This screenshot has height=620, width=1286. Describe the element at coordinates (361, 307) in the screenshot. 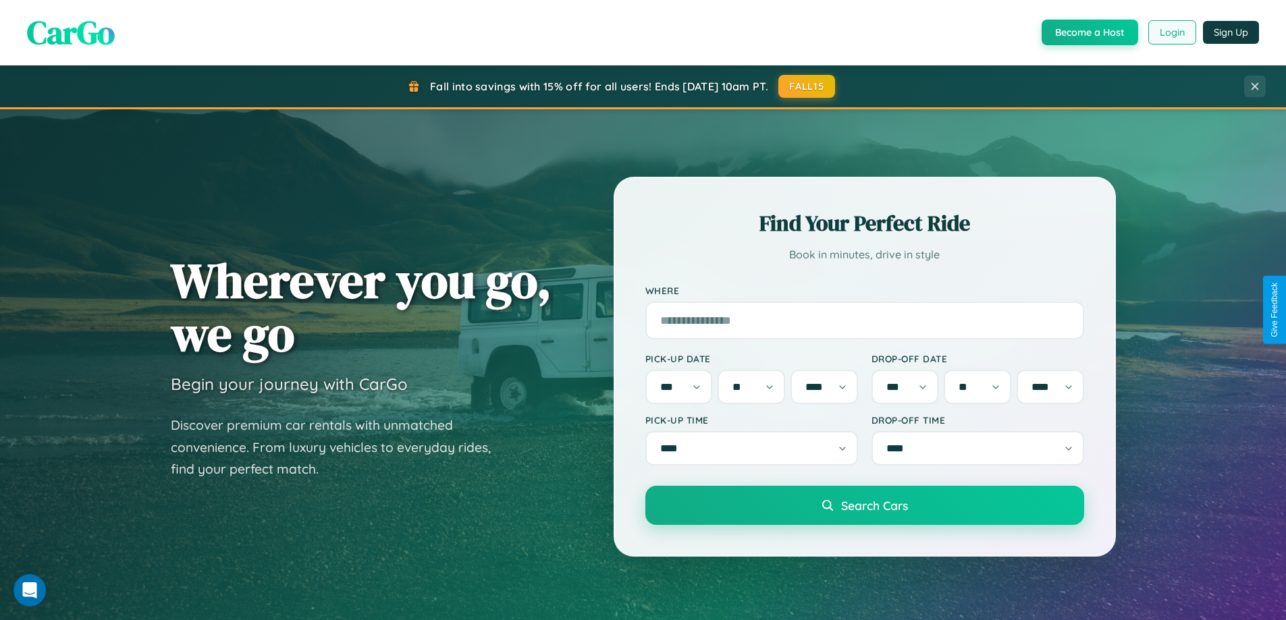

I see `h1: Wherever you go, we go` at that location.